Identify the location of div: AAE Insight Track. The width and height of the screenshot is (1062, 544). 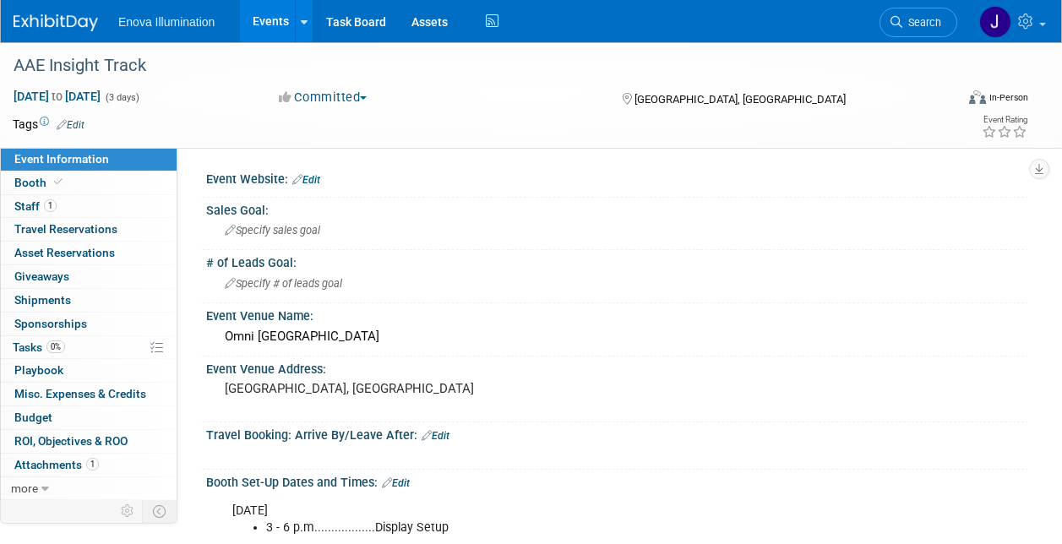
(474, 66).